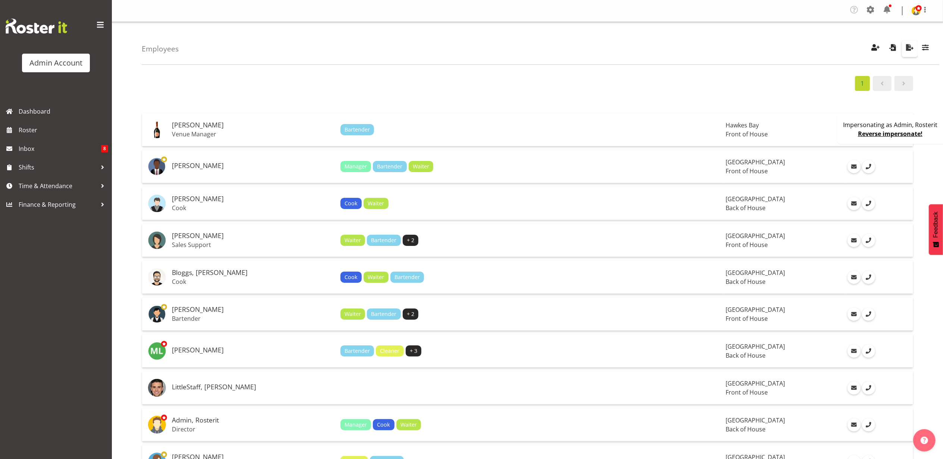 This screenshot has height=459, width=943. What do you see at coordinates (892, 49) in the screenshot?
I see `button: Import Employees` at bounding box center [892, 49].